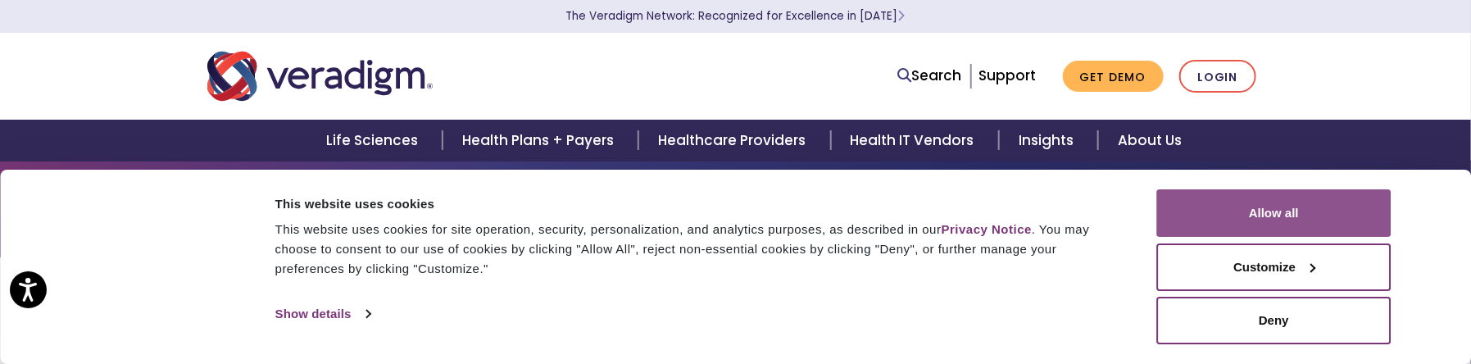  Describe the element at coordinates (320, 76) in the screenshot. I see `a: Veradigm logo` at that location.